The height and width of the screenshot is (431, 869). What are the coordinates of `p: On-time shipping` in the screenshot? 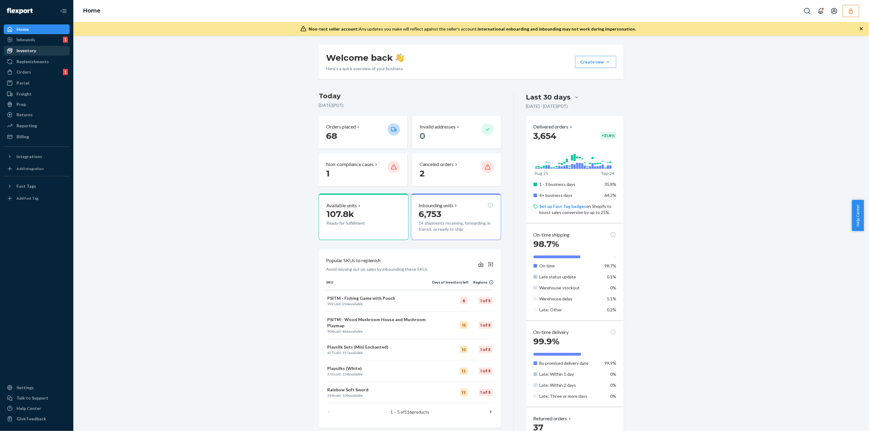 It's located at (551, 235).